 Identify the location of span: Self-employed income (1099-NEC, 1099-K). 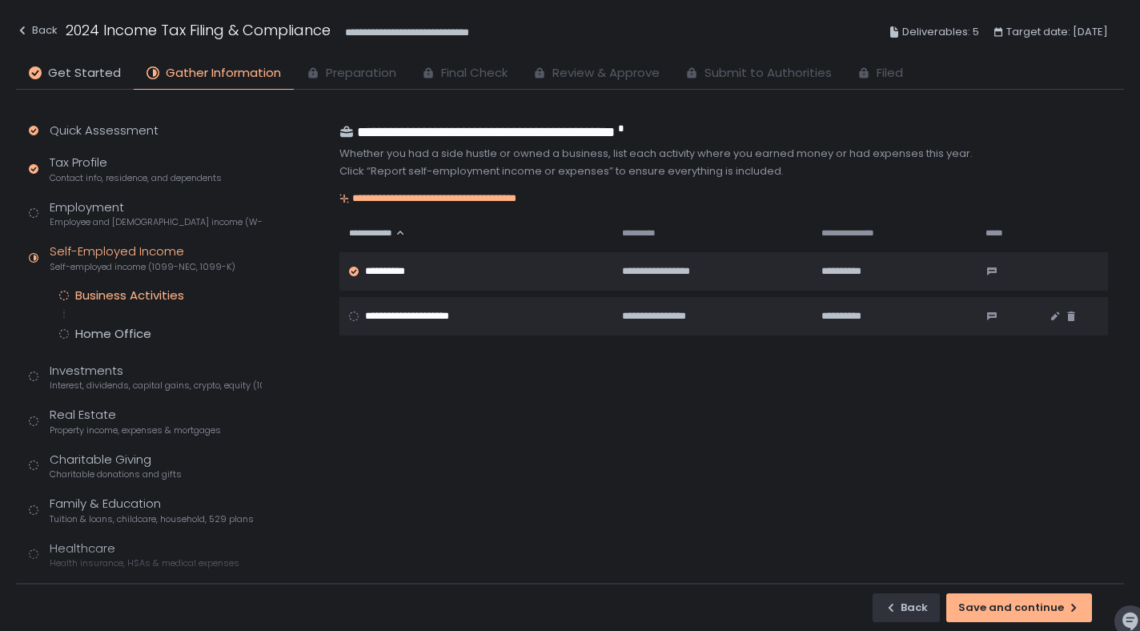
(142, 266).